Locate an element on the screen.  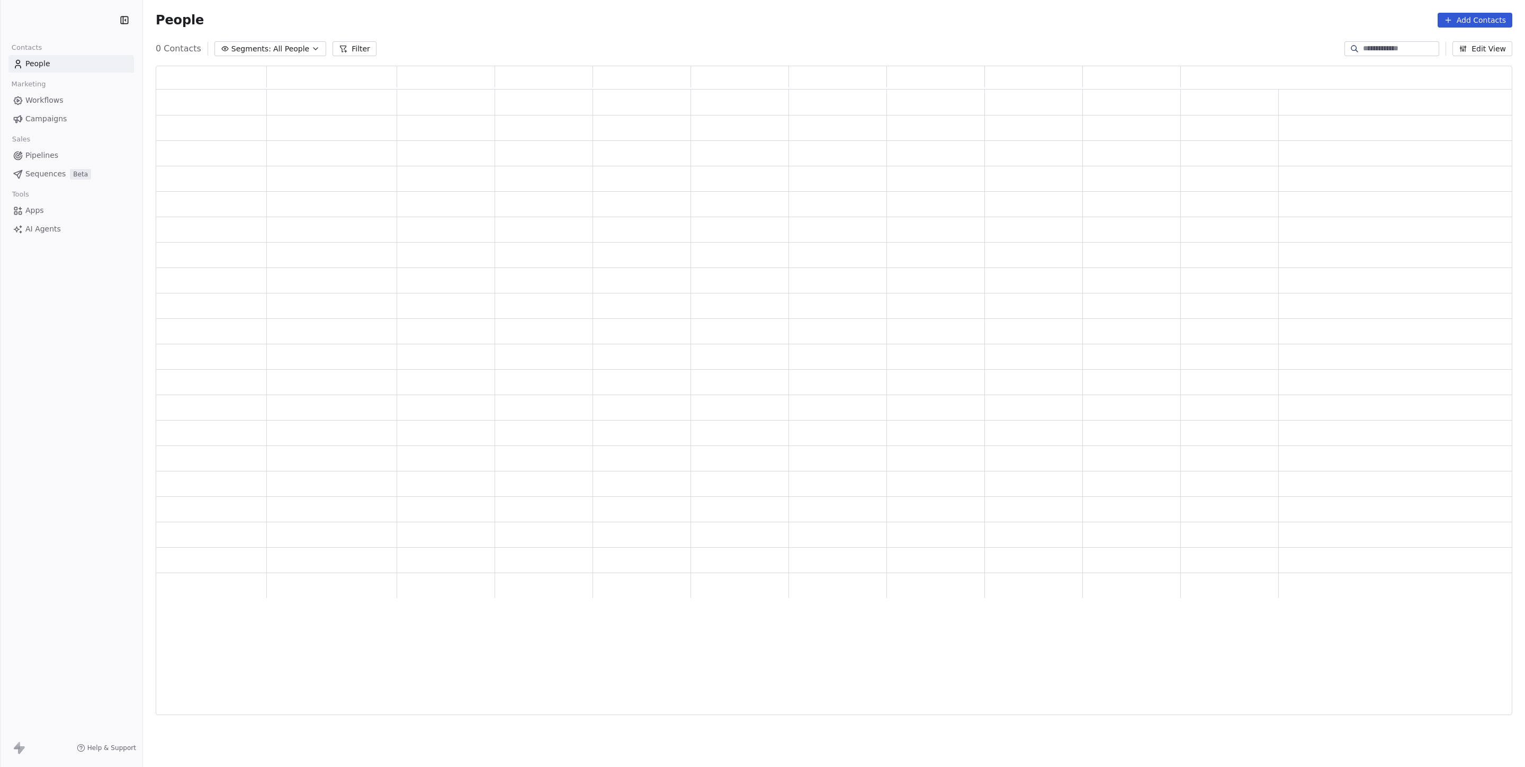
span: Contacts is located at coordinates (26, 48).